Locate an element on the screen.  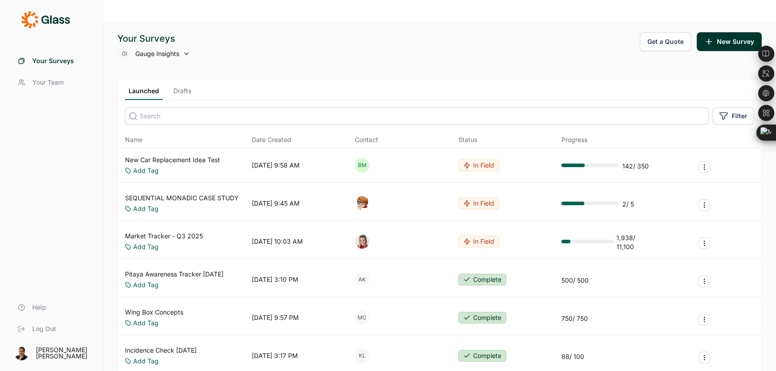
a: SEQUENTIAL MONADIC CASE STUDY is located at coordinates (182, 198).